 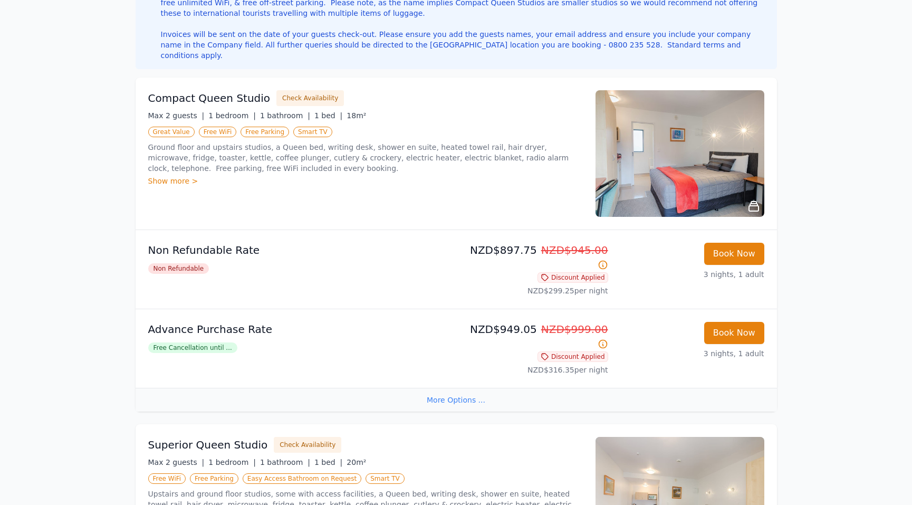 What do you see at coordinates (456, 399) in the screenshot?
I see `div: More Options ...` at bounding box center [456, 399].